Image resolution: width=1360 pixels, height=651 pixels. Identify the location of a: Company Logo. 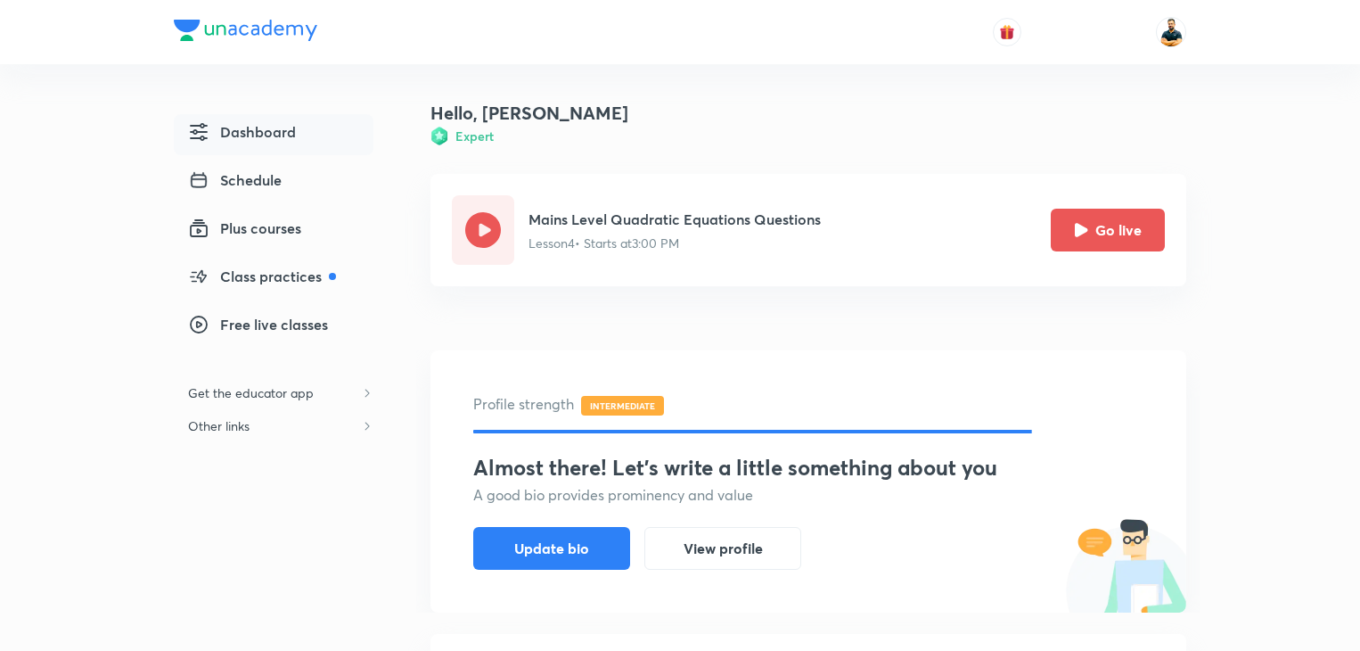
(245, 32).